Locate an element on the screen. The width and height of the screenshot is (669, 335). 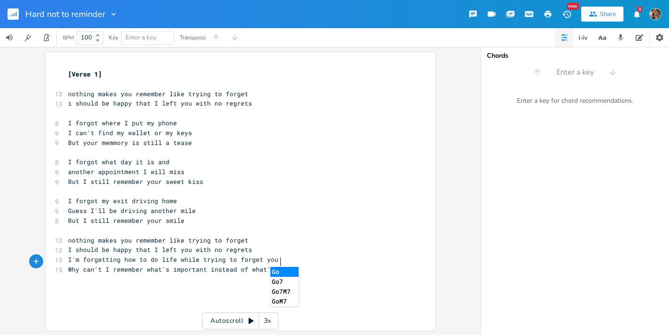
span: But I still remember your smile is located at coordinates (126, 221).